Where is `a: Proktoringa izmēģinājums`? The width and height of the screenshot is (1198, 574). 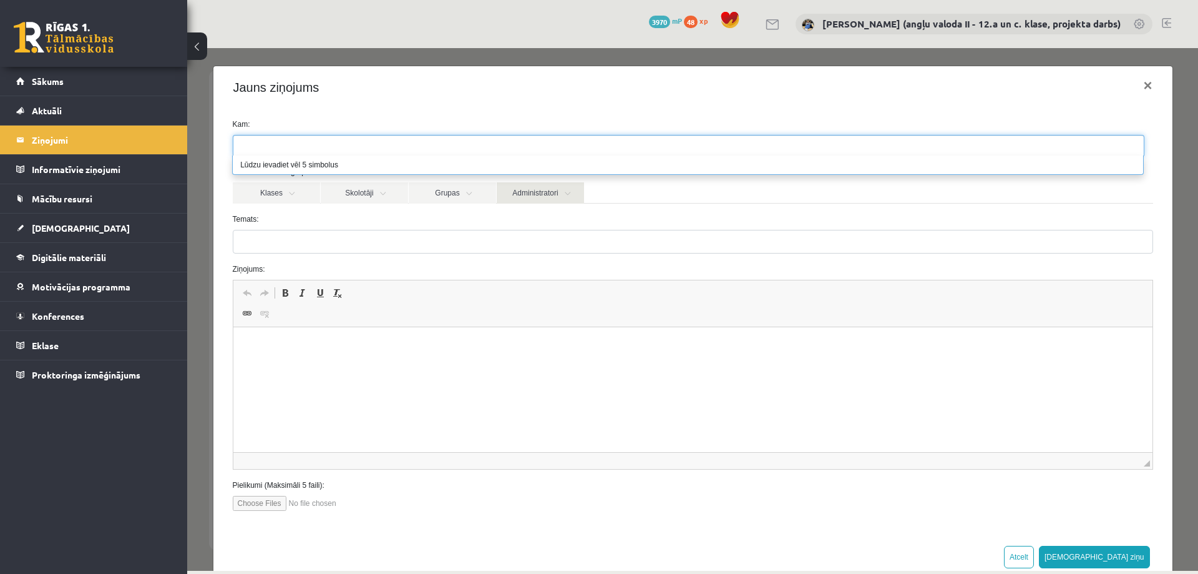 a: Proktoringa izmēģinājums is located at coordinates (94, 374).